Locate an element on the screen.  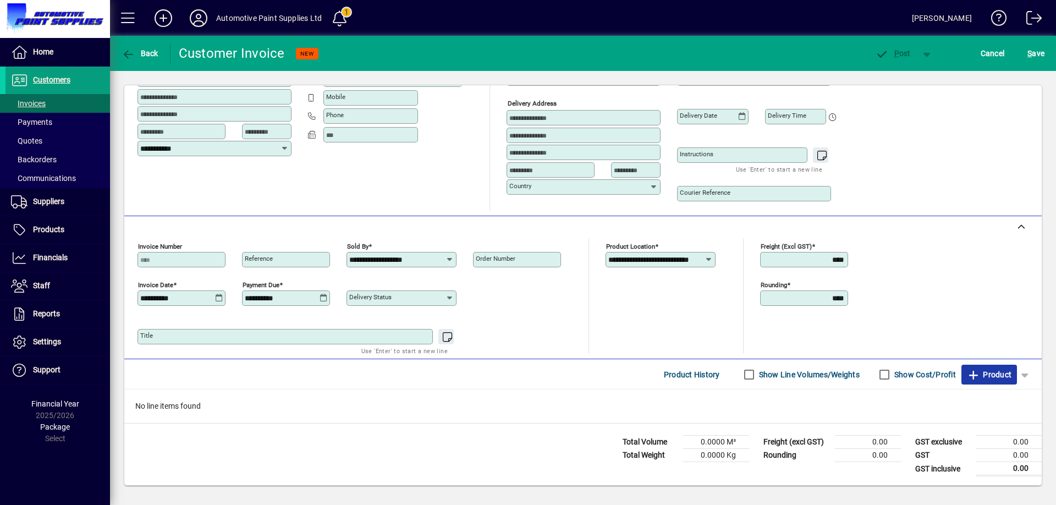
mat-label: Country is located at coordinates (520, 186).